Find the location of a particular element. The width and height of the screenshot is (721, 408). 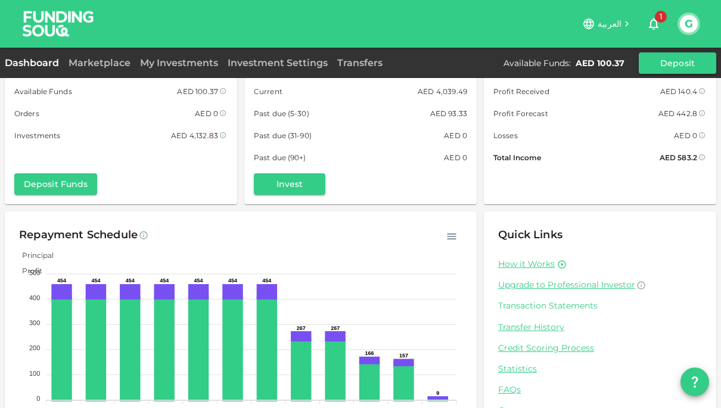

button: question is located at coordinates (695, 382).